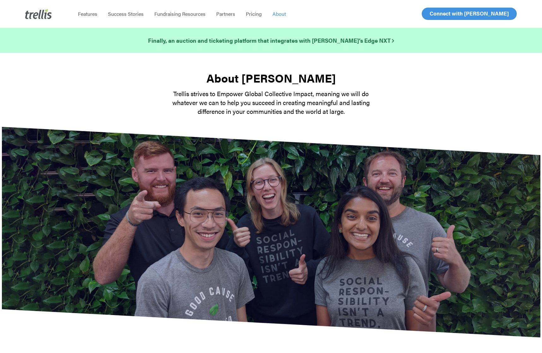 The image size is (542, 353). What do you see at coordinates (279, 14) in the screenshot?
I see `a: About` at bounding box center [279, 14].